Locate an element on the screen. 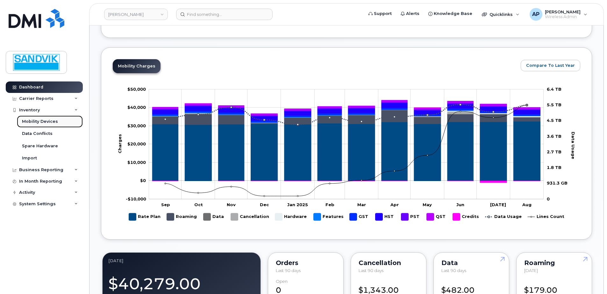 This screenshot has width=607, height=294. g: Lines Count is located at coordinates (546, 217).